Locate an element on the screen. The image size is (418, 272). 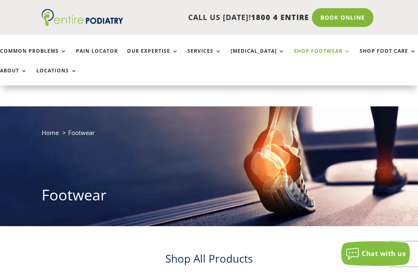
nav: breadcrumb is located at coordinates (209, 135).